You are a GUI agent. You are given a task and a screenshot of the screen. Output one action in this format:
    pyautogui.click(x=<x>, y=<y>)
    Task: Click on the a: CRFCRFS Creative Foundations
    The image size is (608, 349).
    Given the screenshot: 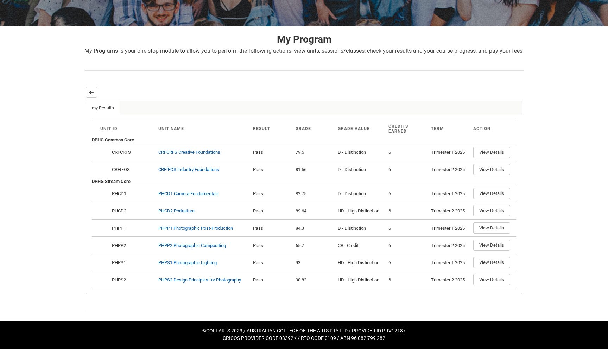 What is the action you would take?
    pyautogui.click(x=189, y=152)
    